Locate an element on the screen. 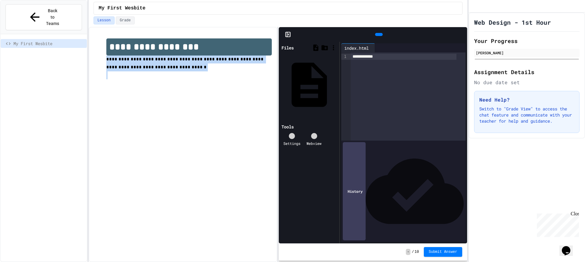  button: Grade is located at coordinates (125, 20).